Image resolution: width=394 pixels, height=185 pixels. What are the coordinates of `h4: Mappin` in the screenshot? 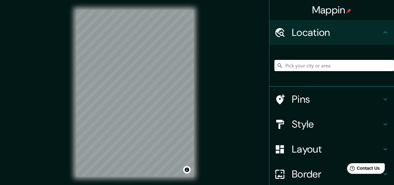 It's located at (332, 10).